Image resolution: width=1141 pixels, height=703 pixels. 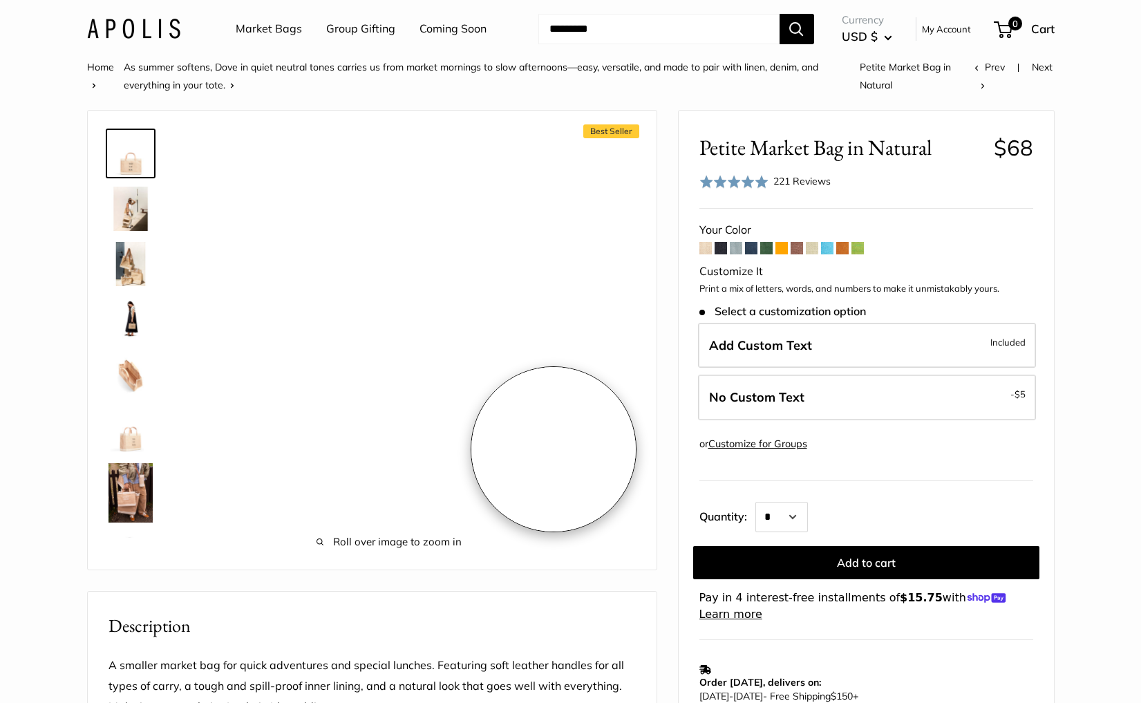 What do you see at coordinates (797, 29) in the screenshot?
I see `button: Search` at bounding box center [797, 29].